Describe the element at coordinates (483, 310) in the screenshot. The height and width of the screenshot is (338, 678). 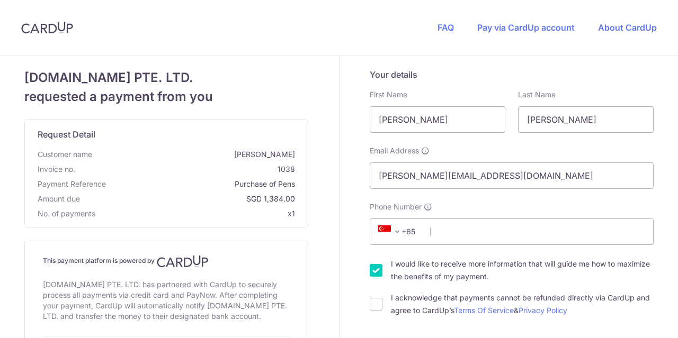
I see `a: Terms Of Service` at that location.